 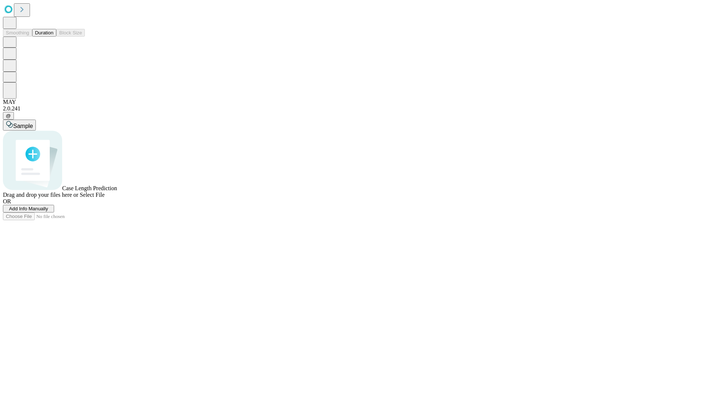 I want to click on span: Drag and drop your files here or, so click(x=41, y=195).